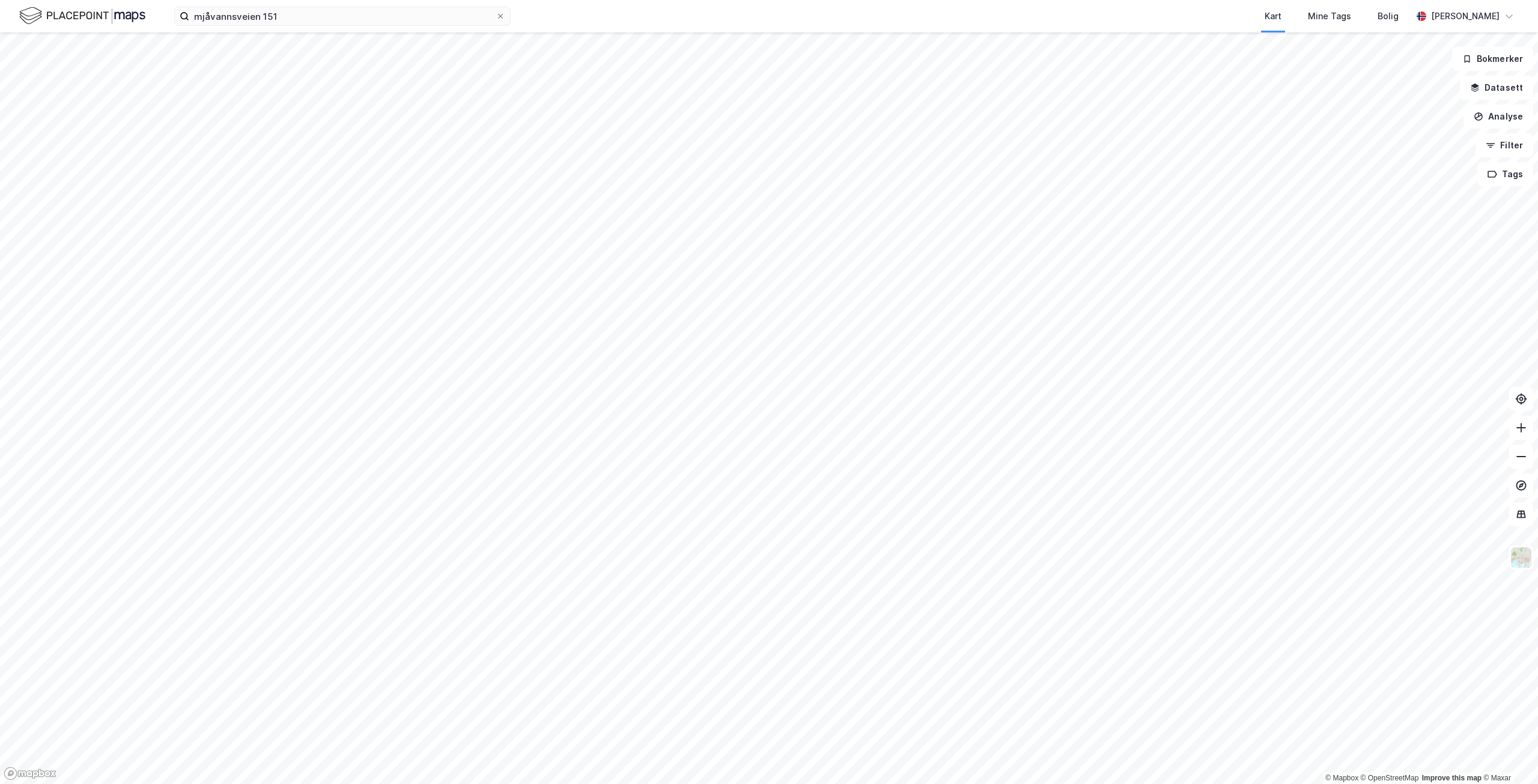  Describe the element at coordinates (1504, 145) in the screenshot. I see `button: Filter` at that location.